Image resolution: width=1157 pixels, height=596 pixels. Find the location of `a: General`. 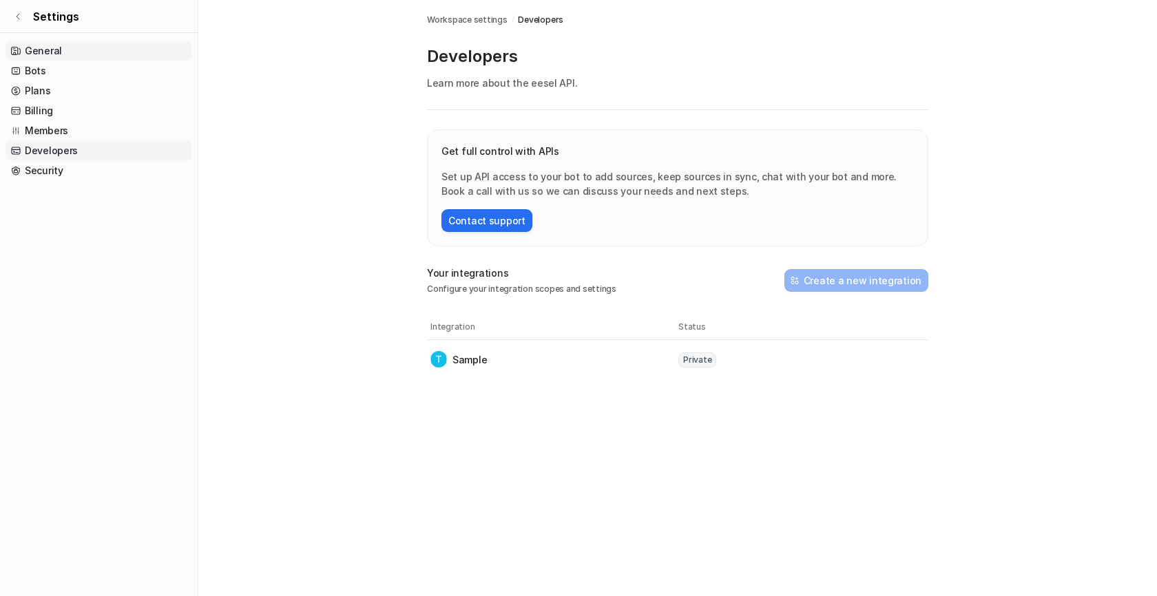

a: General is located at coordinates (98, 51).